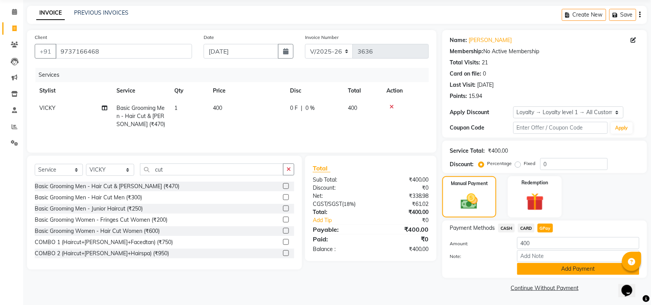 The image size is (651, 305). Describe the element at coordinates (467, 51) in the screenshot. I see `div: Membership:` at that location.